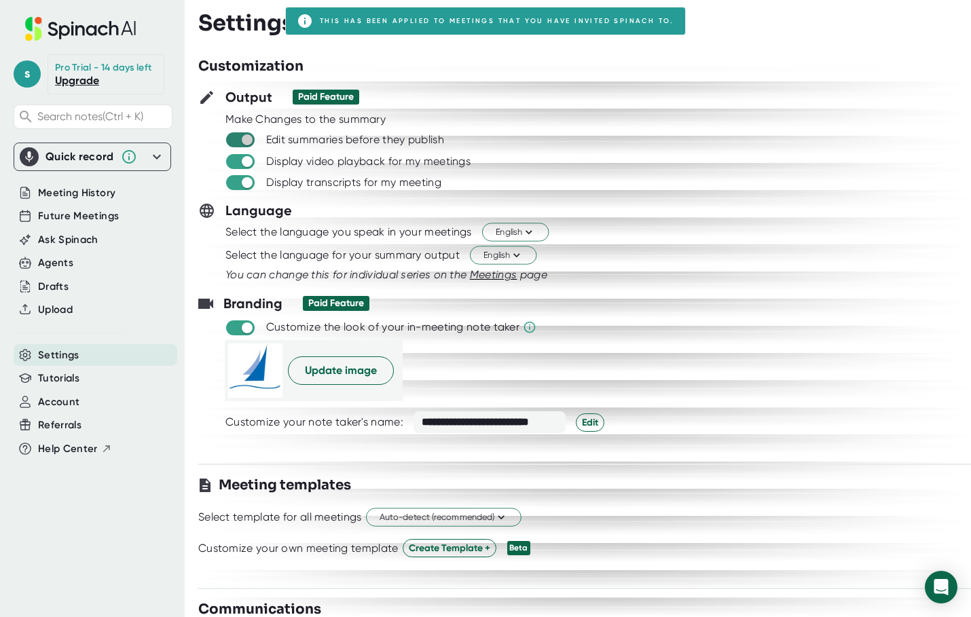 The width and height of the screenshot is (971, 617). Describe the element at coordinates (56, 263) in the screenshot. I see `button: Agents` at that location.